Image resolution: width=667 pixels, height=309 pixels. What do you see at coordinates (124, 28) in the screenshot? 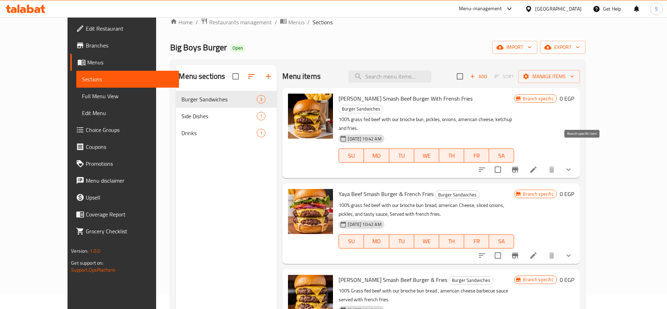
I see `a: Edit Restaurant` at bounding box center [124, 28].